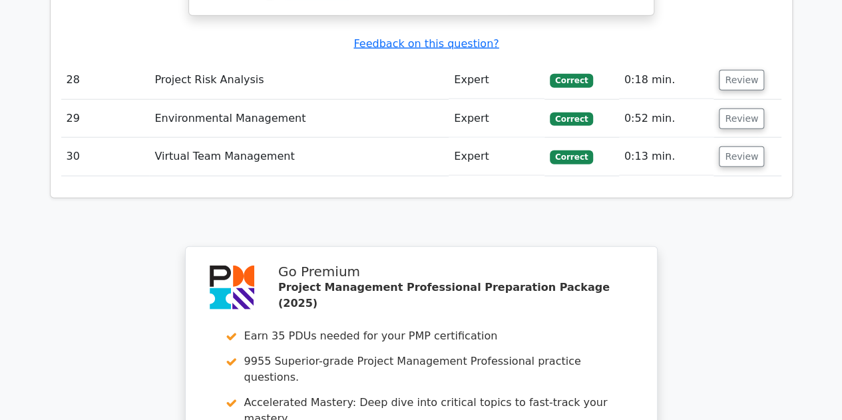  What do you see at coordinates (426, 43) in the screenshot?
I see `u: Feedback on this question?` at bounding box center [426, 43].